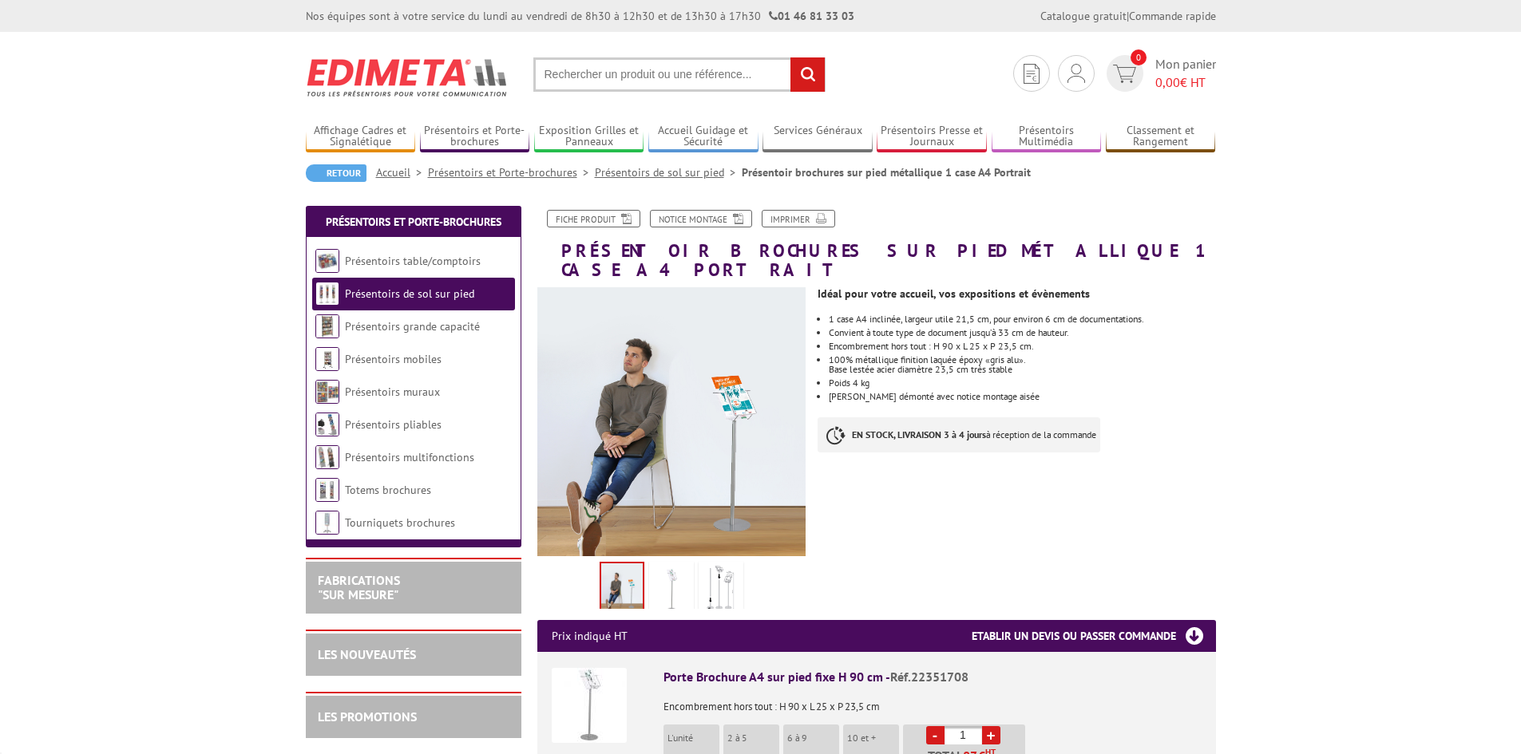 This screenshot has width=1521, height=754. Describe the element at coordinates (753, 738) in the screenshot. I see `p: 2 à 5` at that location.